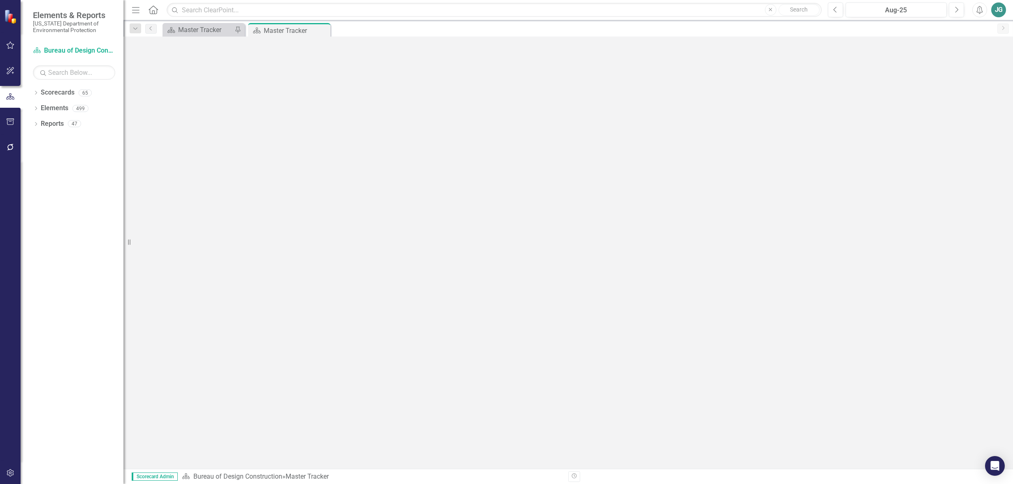 Image resolution: width=1013 pixels, height=484 pixels. Describe the element at coordinates (74, 72) in the screenshot. I see `input: Search Below...` at that location.